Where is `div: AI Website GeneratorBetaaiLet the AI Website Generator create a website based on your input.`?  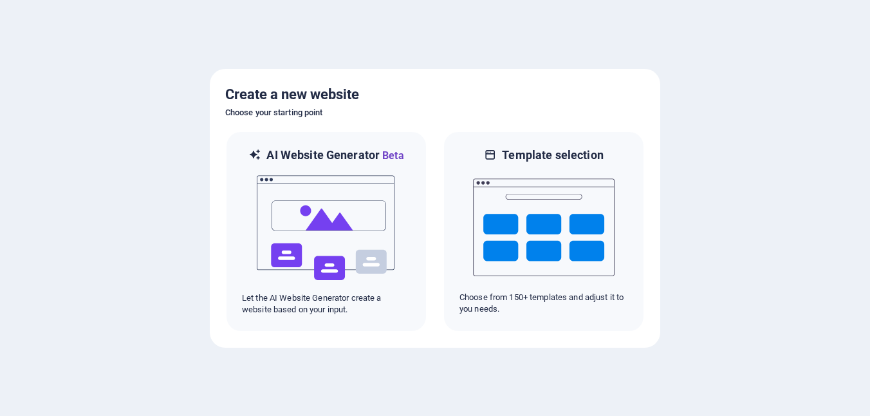
div: AI Website GeneratorBetaaiLet the AI Website Generator create a website based on your input. is located at coordinates (326, 231).